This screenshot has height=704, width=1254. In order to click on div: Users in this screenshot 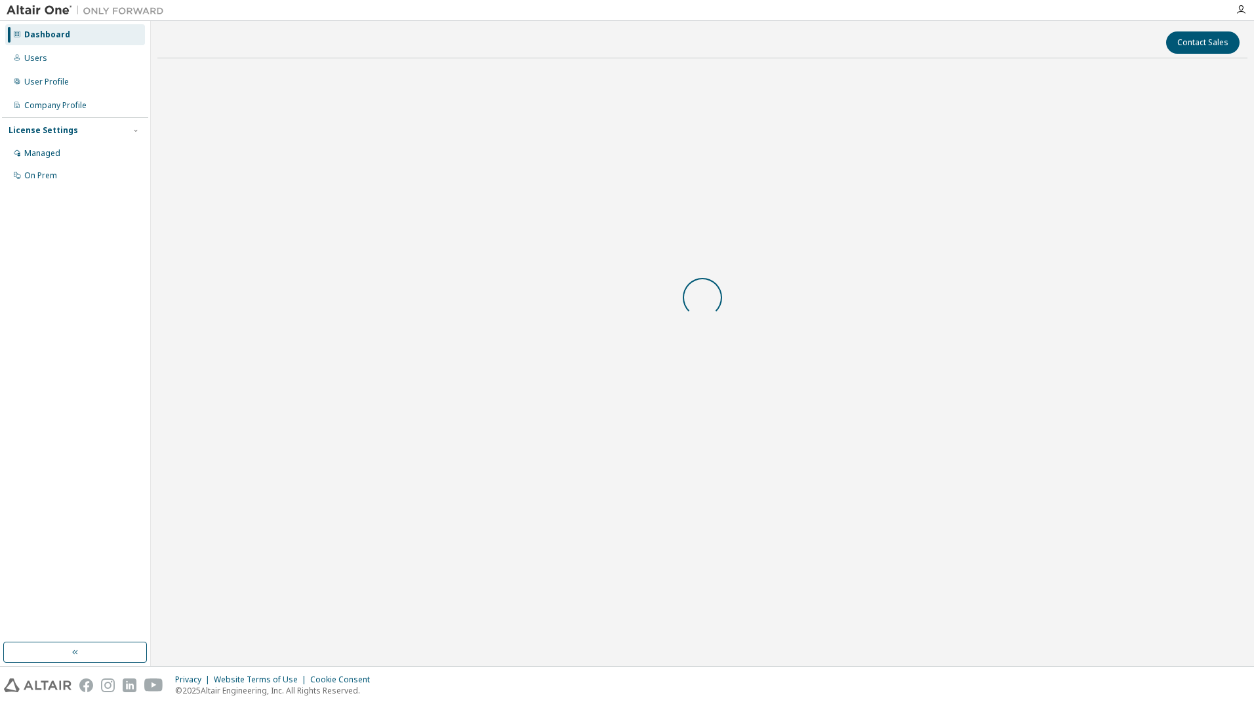, I will do `click(35, 58)`.